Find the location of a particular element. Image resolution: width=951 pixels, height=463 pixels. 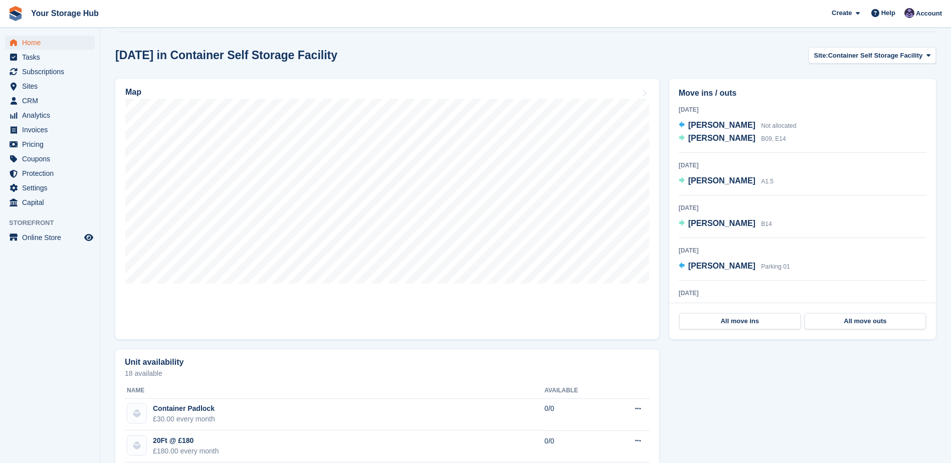

span: Site: is located at coordinates (821, 56).